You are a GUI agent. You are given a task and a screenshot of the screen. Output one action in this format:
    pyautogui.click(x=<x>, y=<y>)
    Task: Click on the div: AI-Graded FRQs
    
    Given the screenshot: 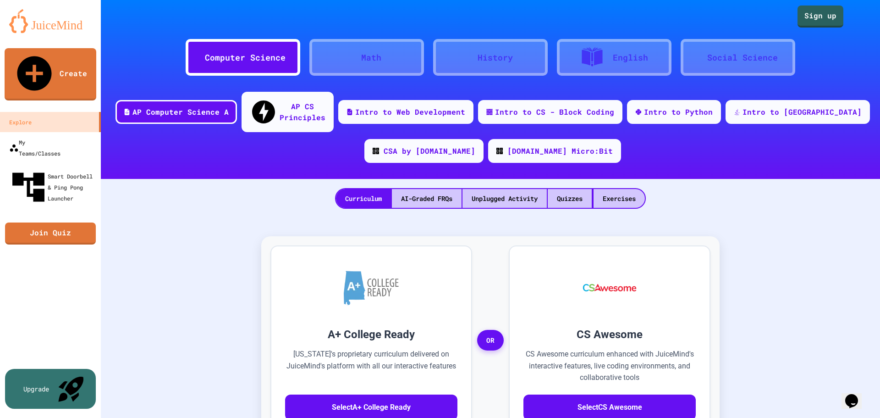 What is the action you would take?
    pyautogui.click(x=427, y=198)
    